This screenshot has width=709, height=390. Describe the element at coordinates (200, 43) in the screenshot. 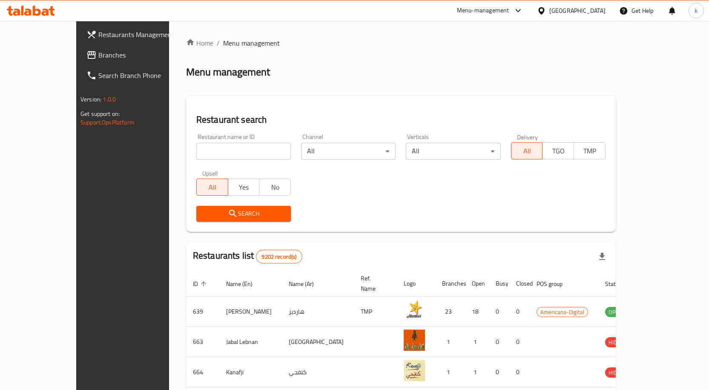

I see `a: Home` at that location.